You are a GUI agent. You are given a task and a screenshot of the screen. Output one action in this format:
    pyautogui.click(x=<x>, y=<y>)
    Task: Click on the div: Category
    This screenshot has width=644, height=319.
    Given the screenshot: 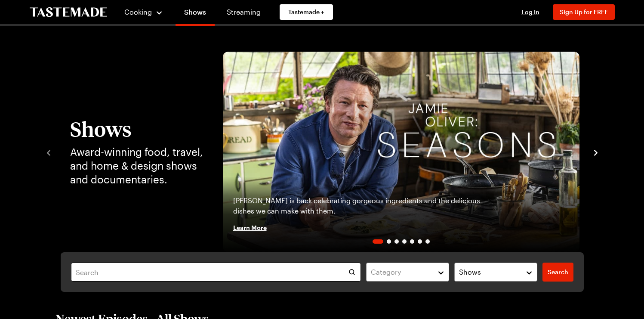 What is the action you would take?
    pyautogui.click(x=401, y=272)
    